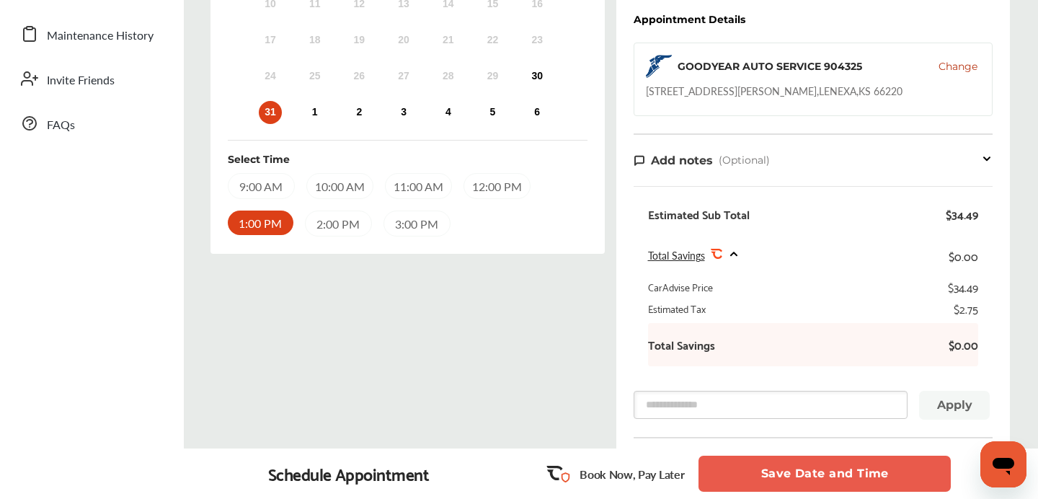 The image size is (1038, 499). What do you see at coordinates (958, 66) in the screenshot?
I see `button: Change` at bounding box center [958, 66].